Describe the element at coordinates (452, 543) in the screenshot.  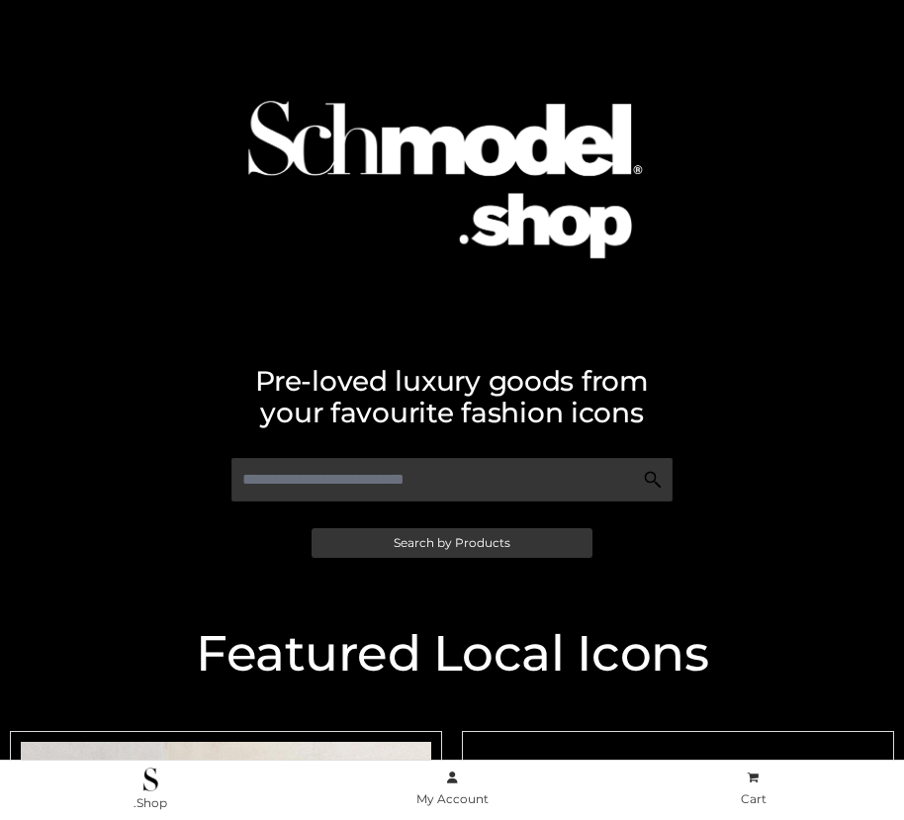
I see `span: Search by Products` at that location.